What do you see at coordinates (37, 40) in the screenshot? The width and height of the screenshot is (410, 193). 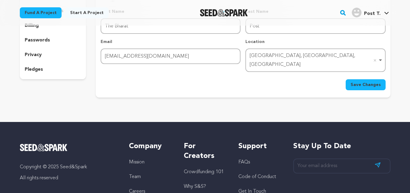 I see `p: passwords` at bounding box center [37, 40].